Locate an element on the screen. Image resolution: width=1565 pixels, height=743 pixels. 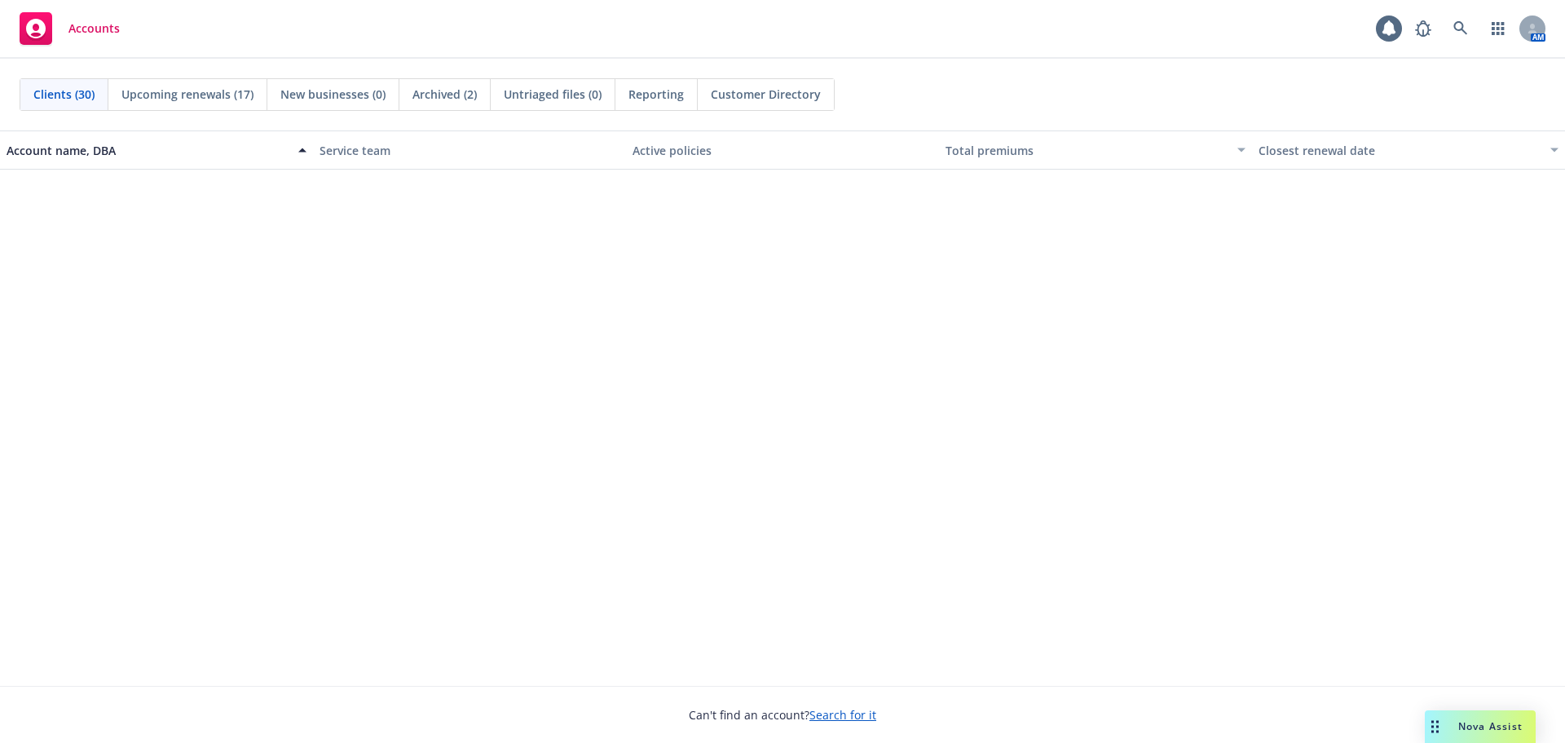
a: Search for it is located at coordinates (843, 714).